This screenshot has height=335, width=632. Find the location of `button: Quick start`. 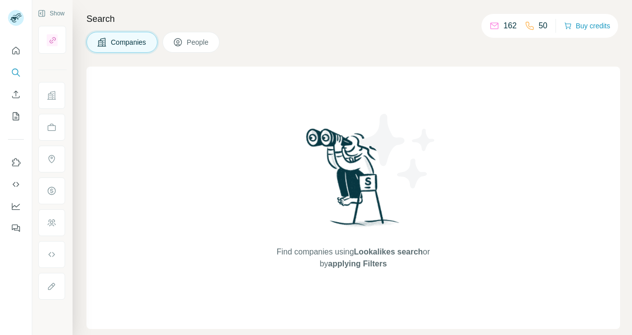

button: Quick start is located at coordinates (16, 51).